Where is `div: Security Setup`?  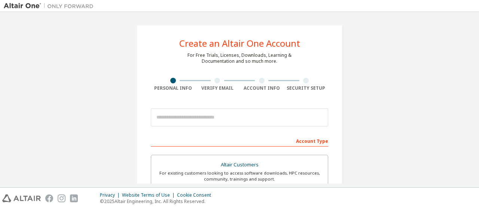
div: Security Setup is located at coordinates (306, 88).